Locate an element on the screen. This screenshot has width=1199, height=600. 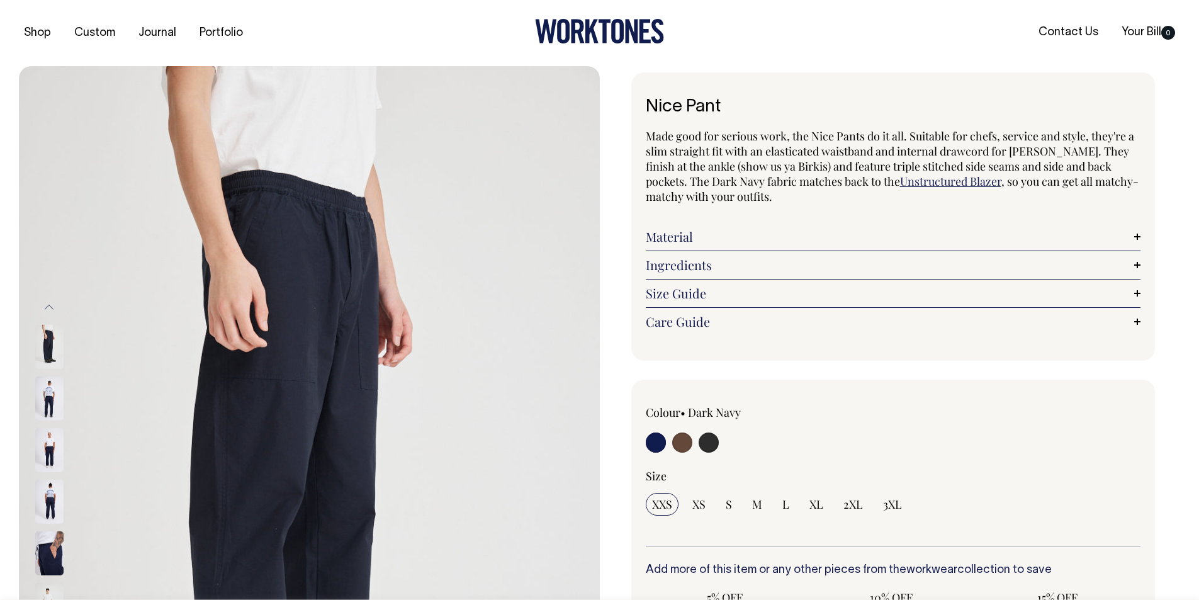
button: Previous is located at coordinates (49, 307).